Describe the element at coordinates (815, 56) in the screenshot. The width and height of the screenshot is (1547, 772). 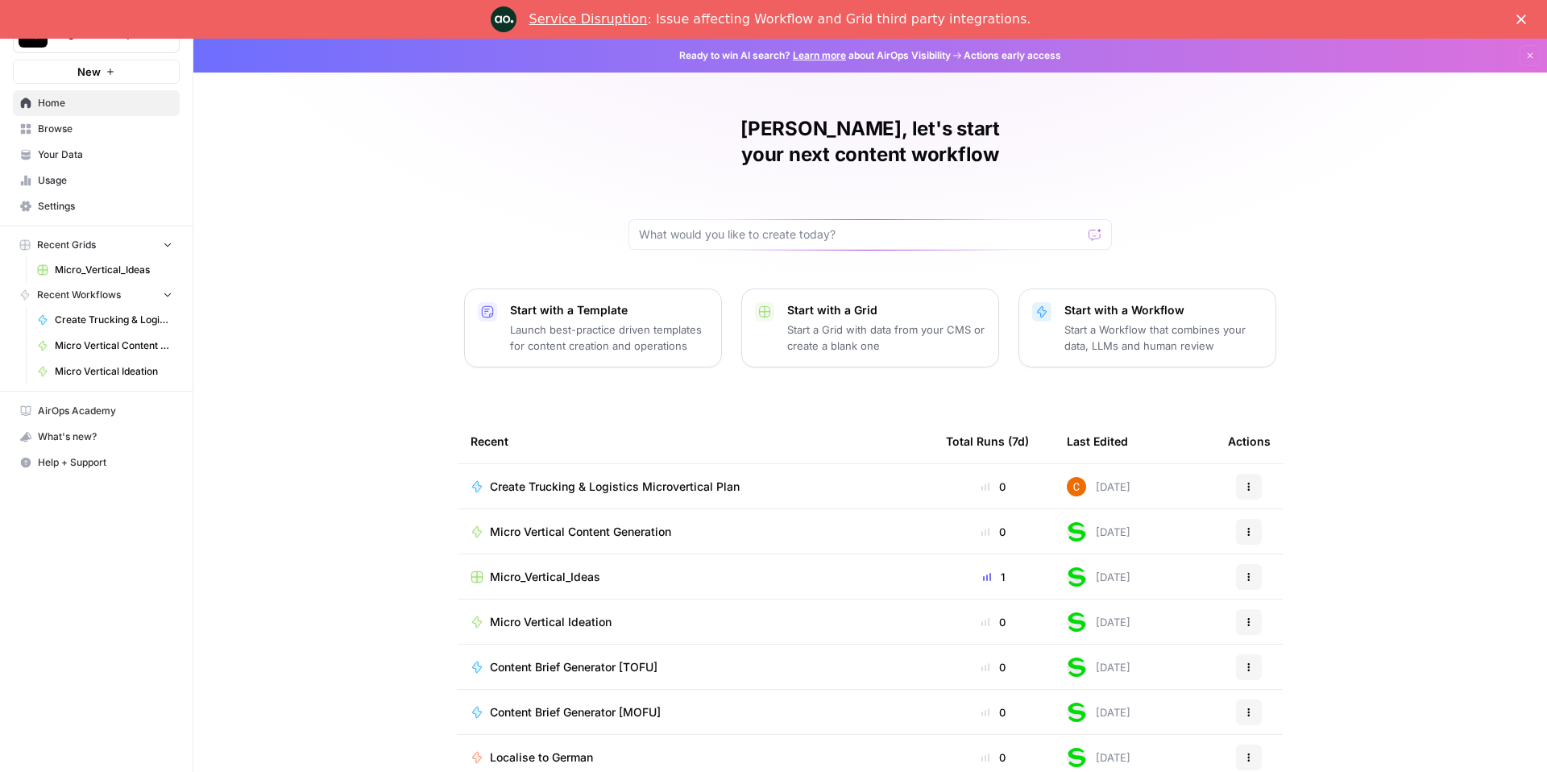
I see `span: Ready to win AI search? about AirOps Visibility` at that location.